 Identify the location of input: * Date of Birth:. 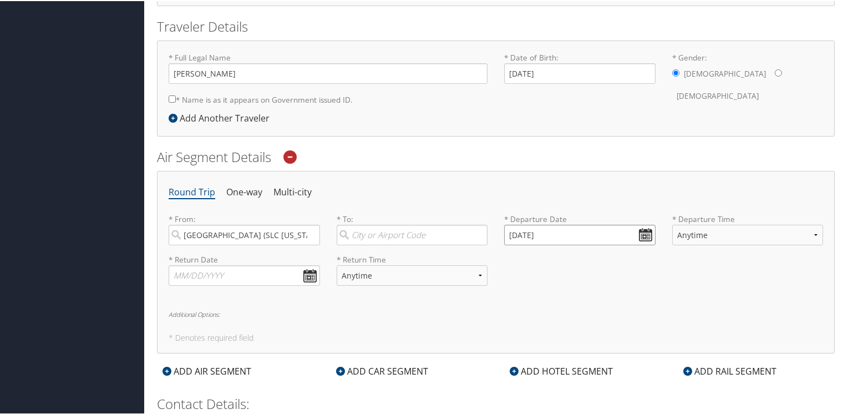
(580, 72).